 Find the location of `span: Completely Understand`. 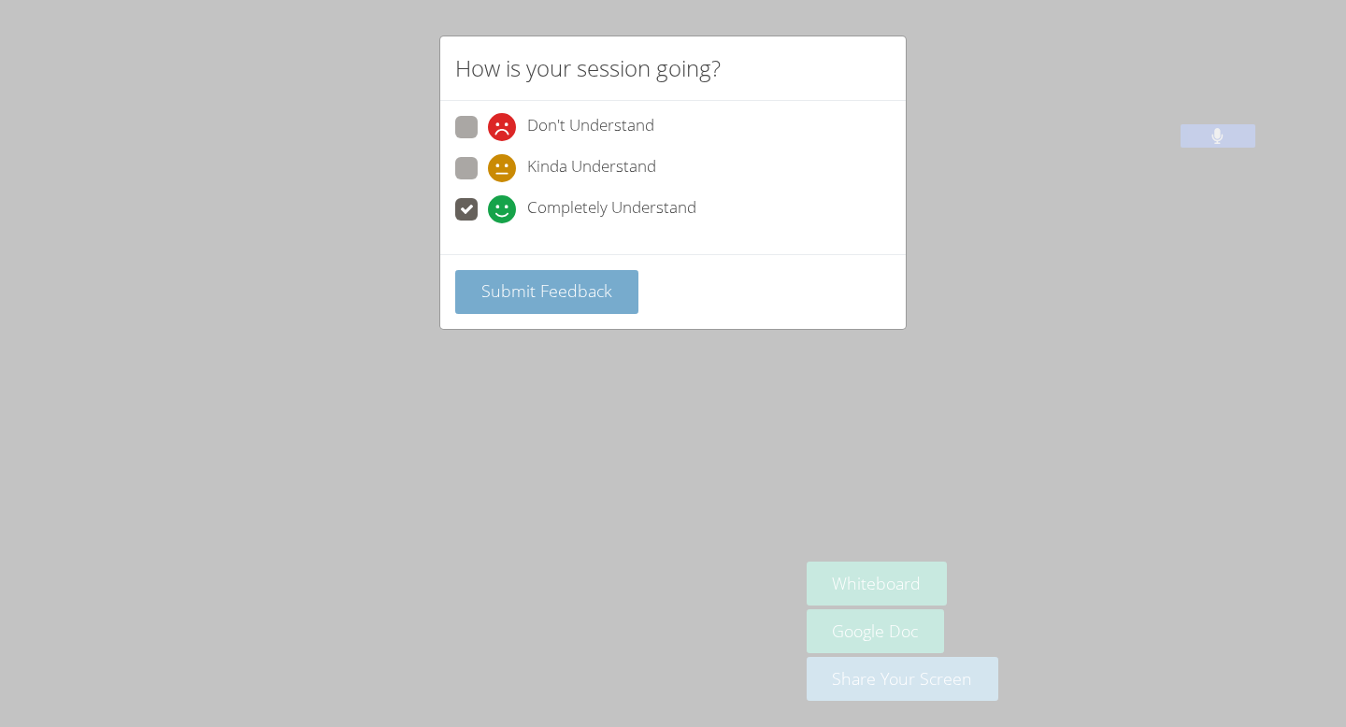

span: Completely Understand is located at coordinates (611, 209).